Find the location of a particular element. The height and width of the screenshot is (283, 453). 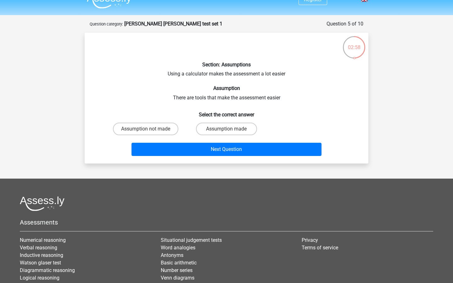

a: Situational judgement tests is located at coordinates (191, 240).